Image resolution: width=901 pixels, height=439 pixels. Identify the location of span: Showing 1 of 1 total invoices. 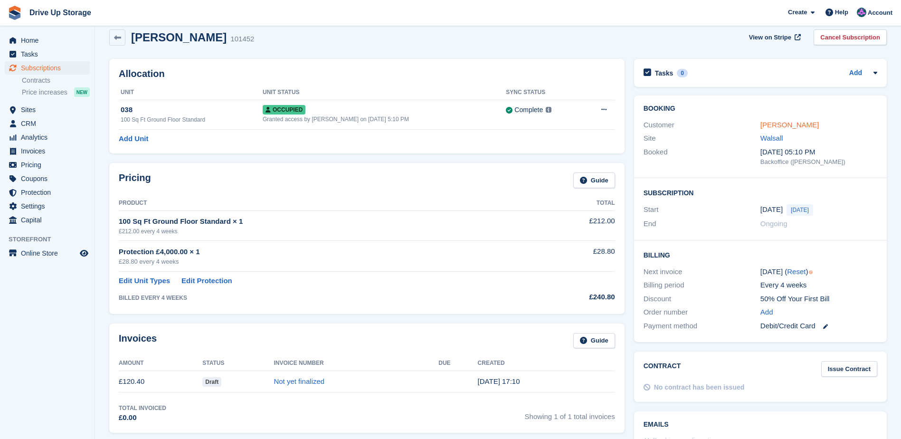
(570, 413).